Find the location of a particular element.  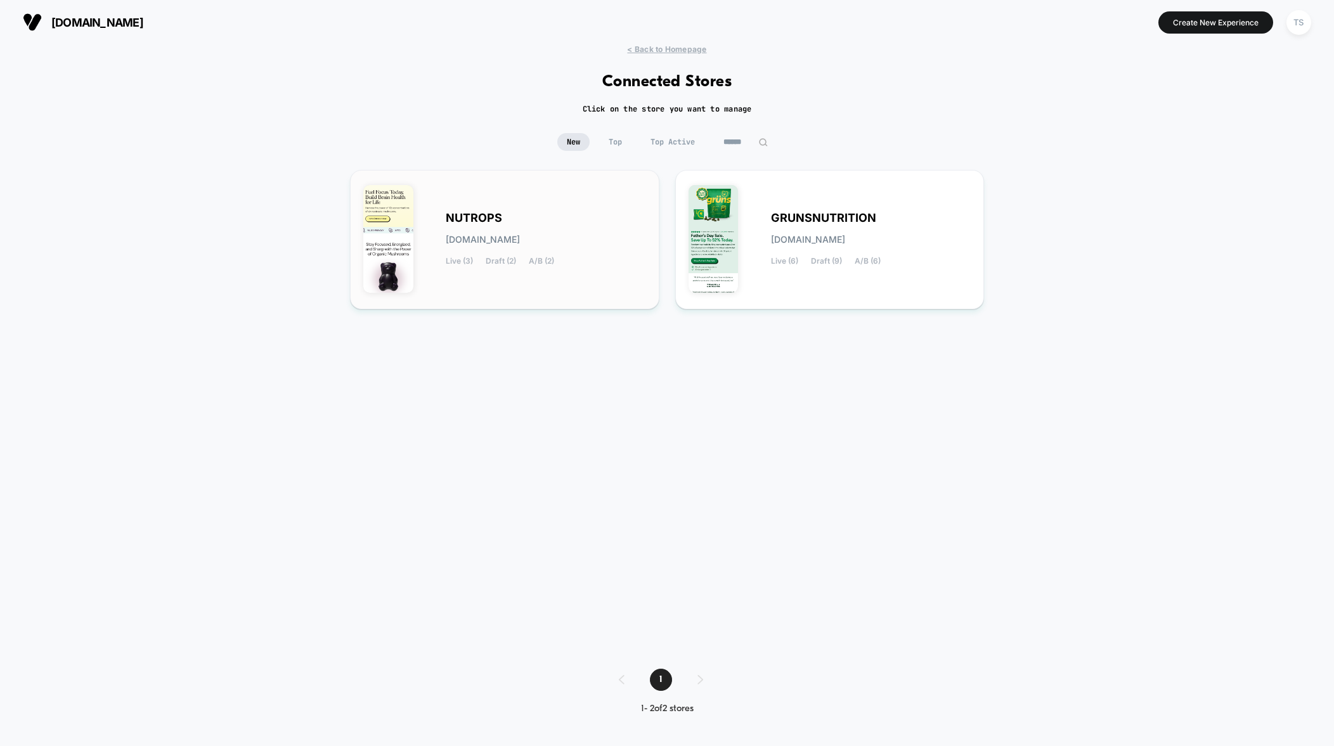

span: A/B (6) is located at coordinates (867, 261).